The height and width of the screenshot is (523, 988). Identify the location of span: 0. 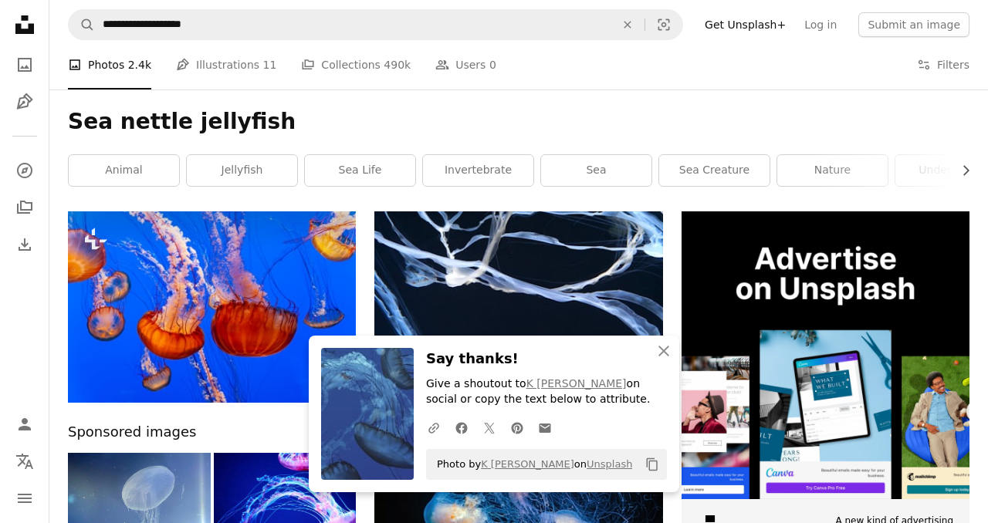
(493, 65).